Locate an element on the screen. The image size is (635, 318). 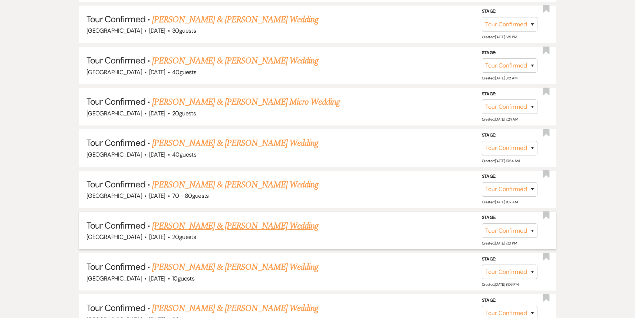
span: 70 - 80 guests is located at coordinates (190, 196).